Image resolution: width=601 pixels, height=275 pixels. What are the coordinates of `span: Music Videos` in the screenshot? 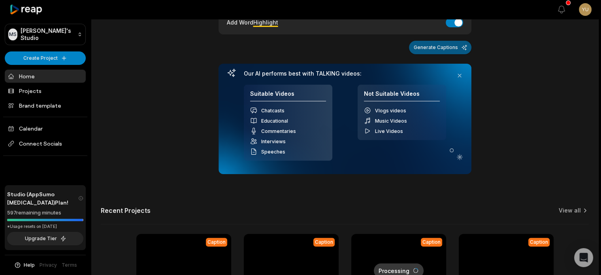 It's located at (391, 121).